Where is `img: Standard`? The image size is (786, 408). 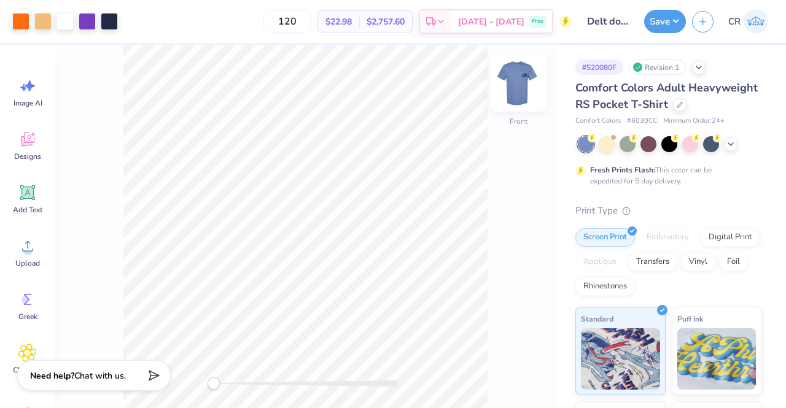
img: Standard is located at coordinates (620, 359).